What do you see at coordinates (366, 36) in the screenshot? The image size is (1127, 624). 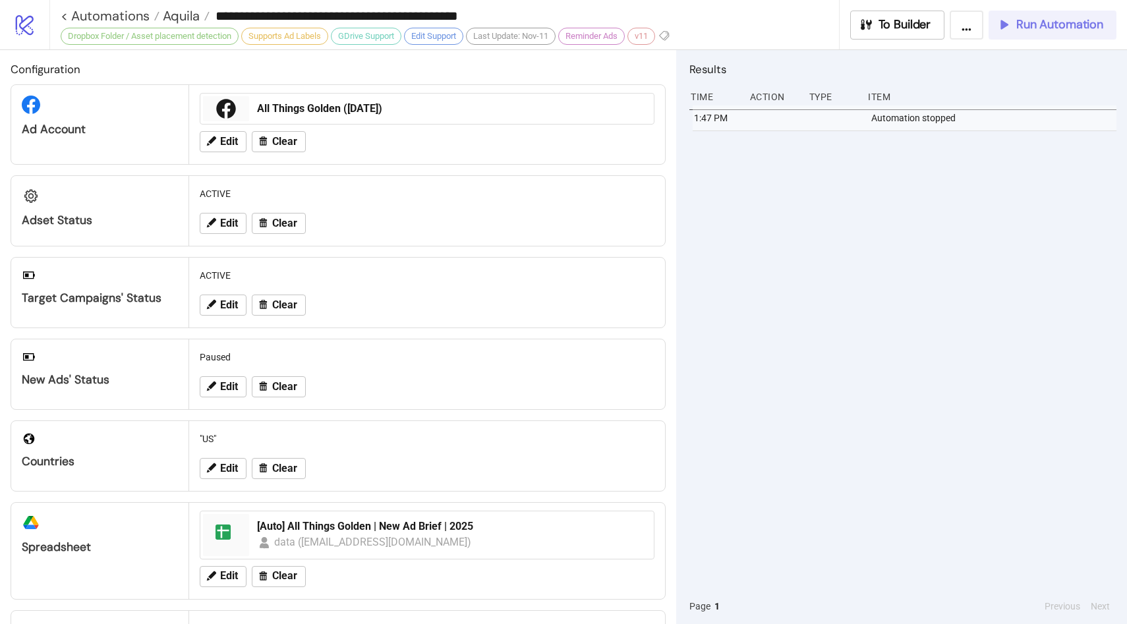 I see `div: GDrive Support` at bounding box center [366, 36].